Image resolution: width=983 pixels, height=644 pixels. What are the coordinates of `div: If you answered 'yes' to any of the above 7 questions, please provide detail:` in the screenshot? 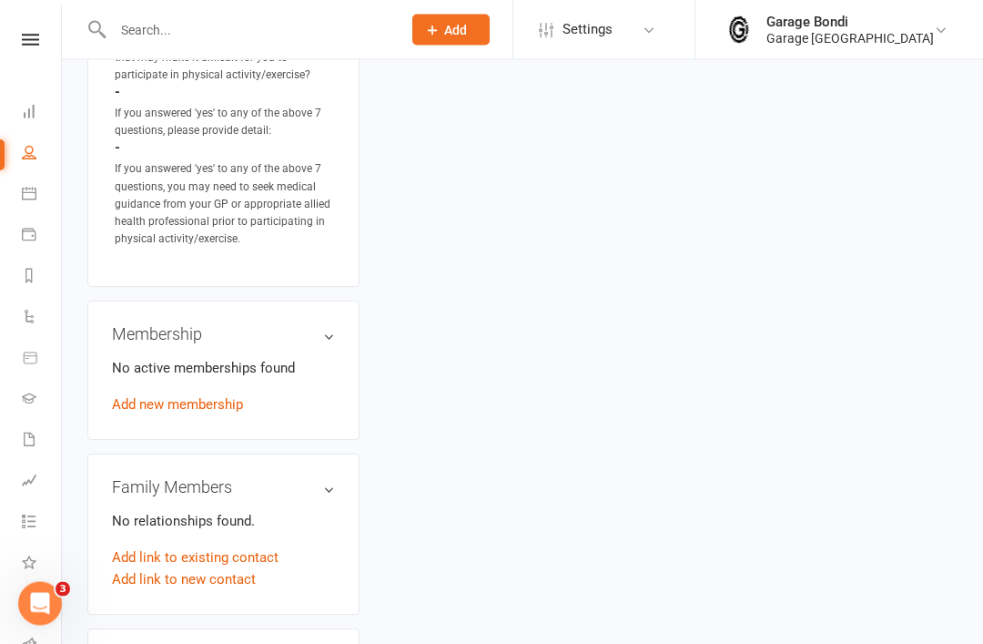 It's located at (225, 123).